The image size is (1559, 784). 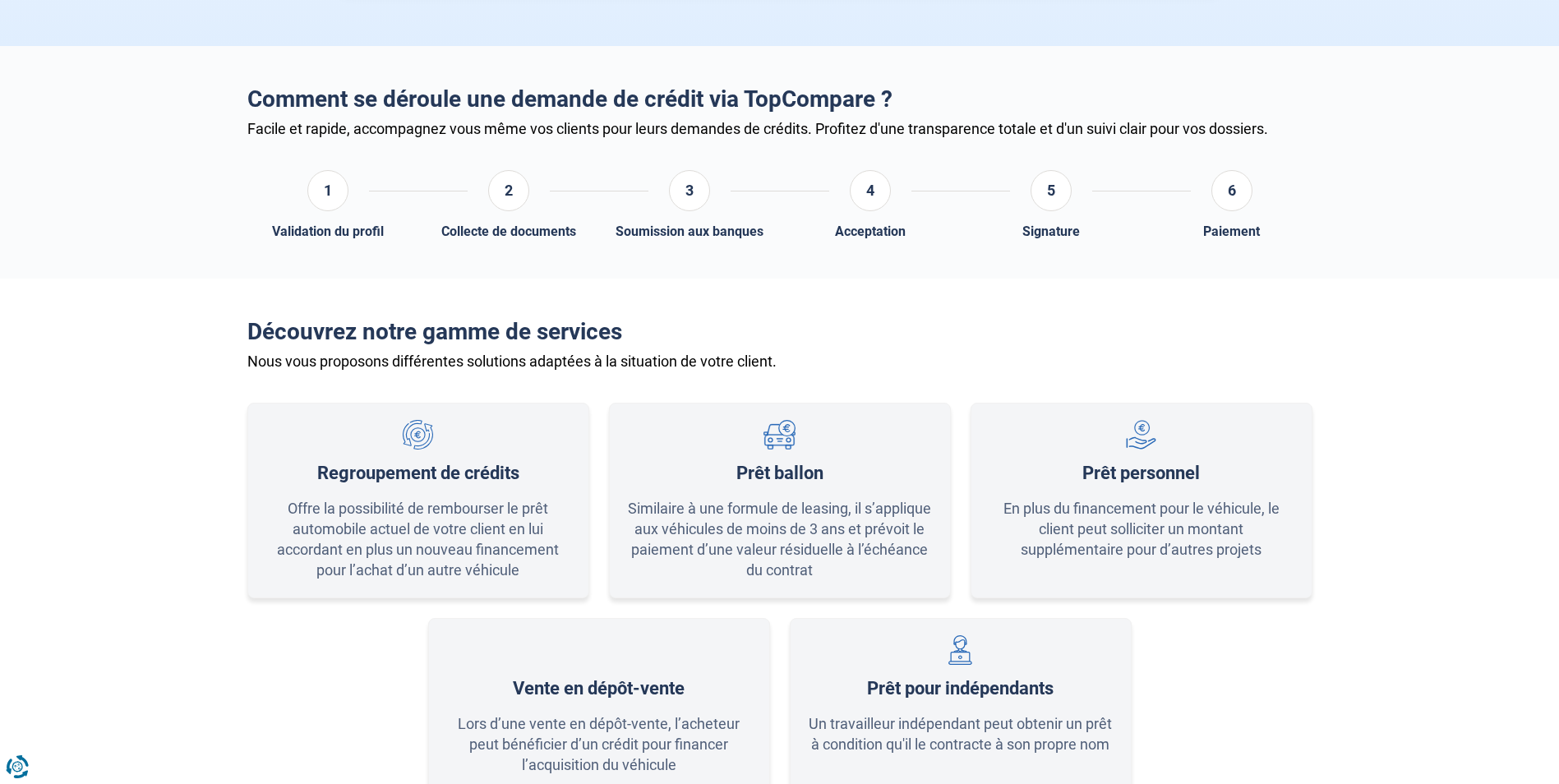 I want to click on div: 4, so click(x=870, y=191).